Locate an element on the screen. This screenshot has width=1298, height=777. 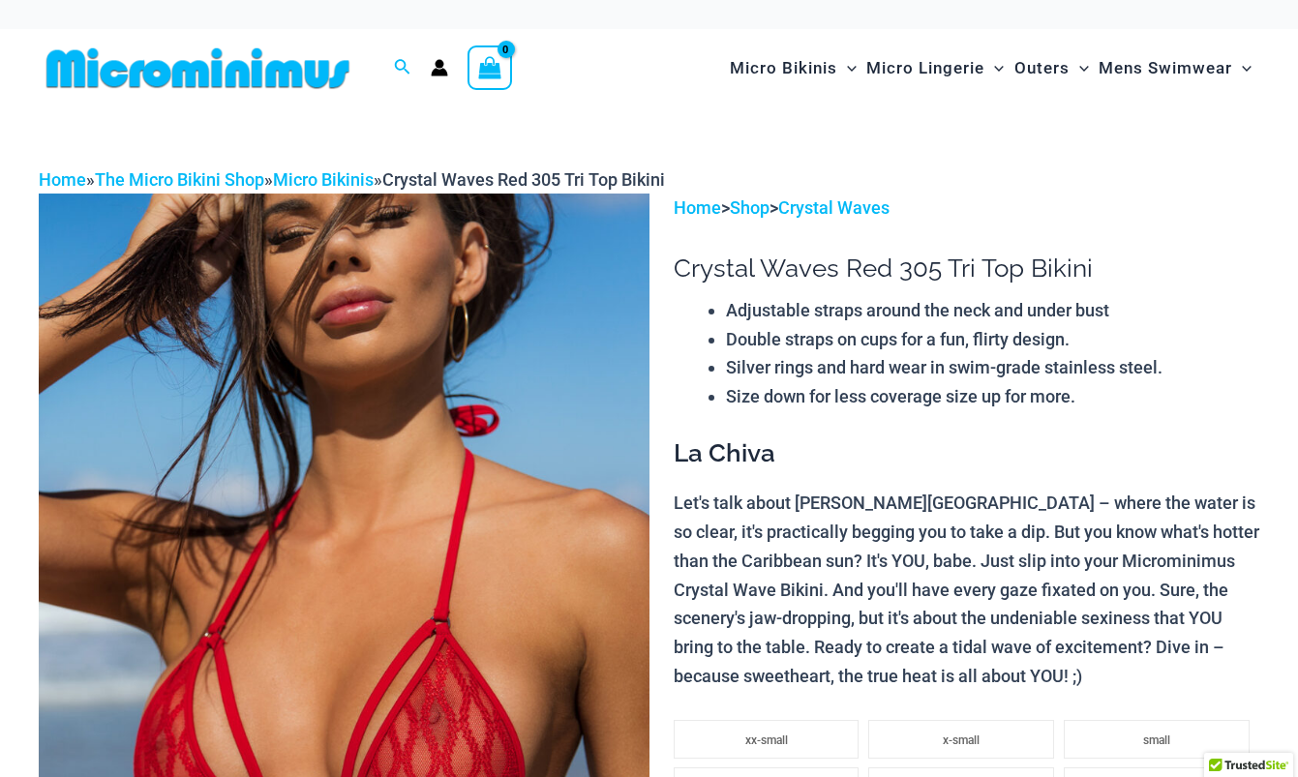
span: xx-small is located at coordinates (767, 741).